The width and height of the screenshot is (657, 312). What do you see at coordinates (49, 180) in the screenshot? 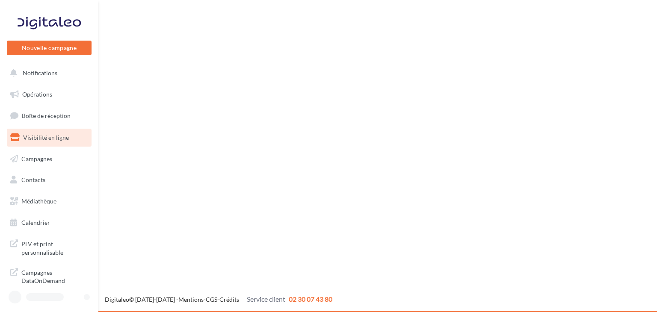
I see `a: Contacts` at bounding box center [49, 180].